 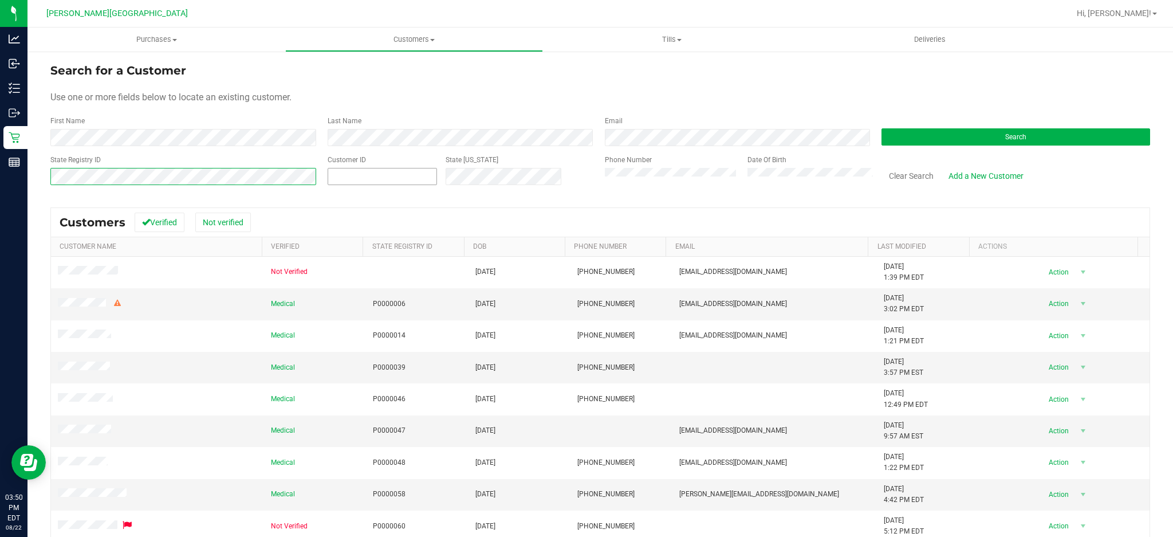 What do you see at coordinates (628, 160) in the screenshot?
I see `label: Phone Number` at bounding box center [628, 160].